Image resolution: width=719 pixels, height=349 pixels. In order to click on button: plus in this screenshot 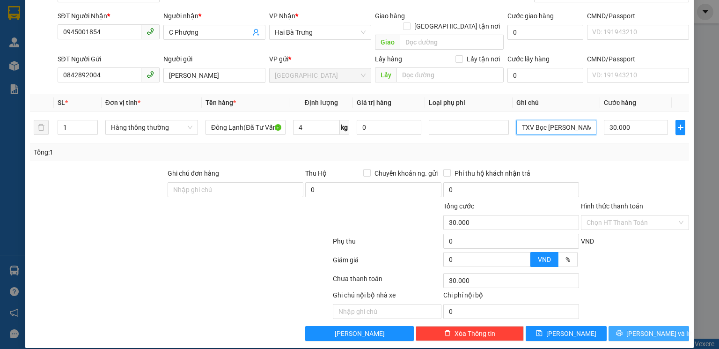, I will do `click(680, 127)`.